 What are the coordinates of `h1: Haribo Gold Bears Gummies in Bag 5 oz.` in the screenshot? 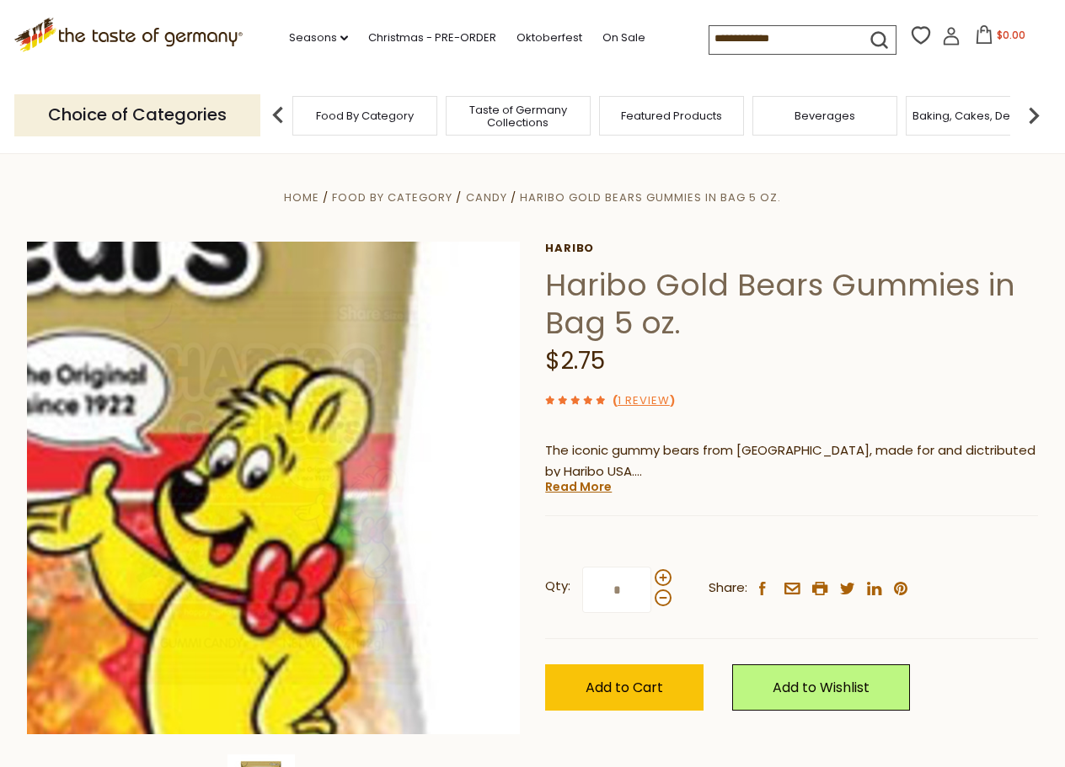 It's located at (791, 304).